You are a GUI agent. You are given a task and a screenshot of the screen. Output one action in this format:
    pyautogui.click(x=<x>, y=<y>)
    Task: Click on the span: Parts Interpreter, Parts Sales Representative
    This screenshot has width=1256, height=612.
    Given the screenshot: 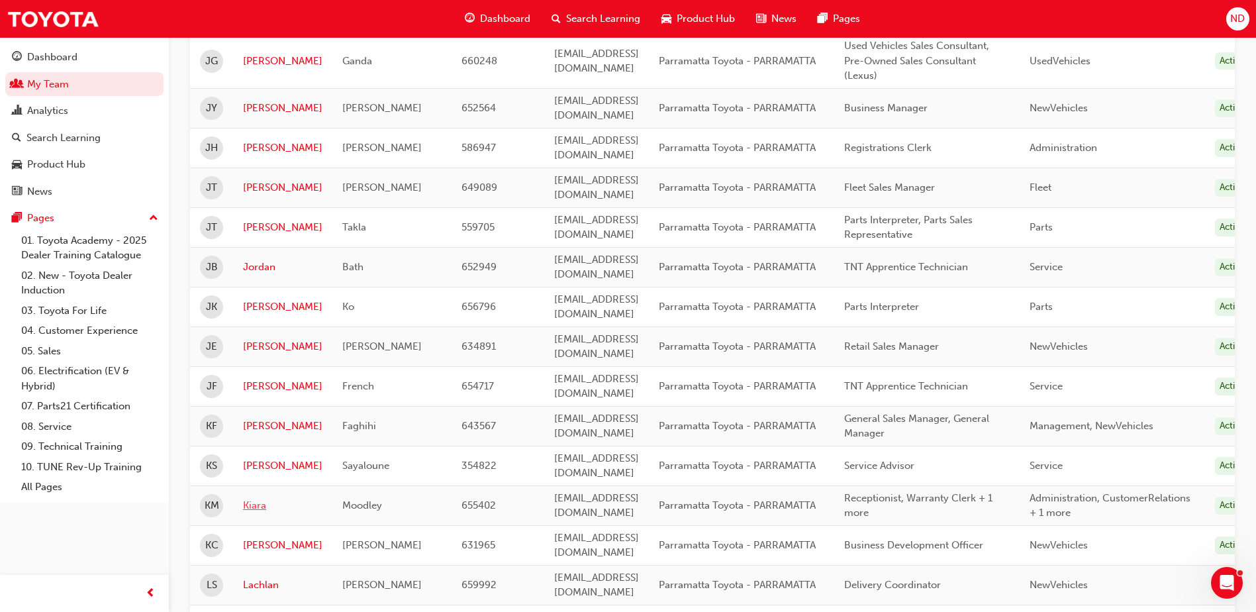 What is the action you would take?
    pyautogui.click(x=909, y=227)
    